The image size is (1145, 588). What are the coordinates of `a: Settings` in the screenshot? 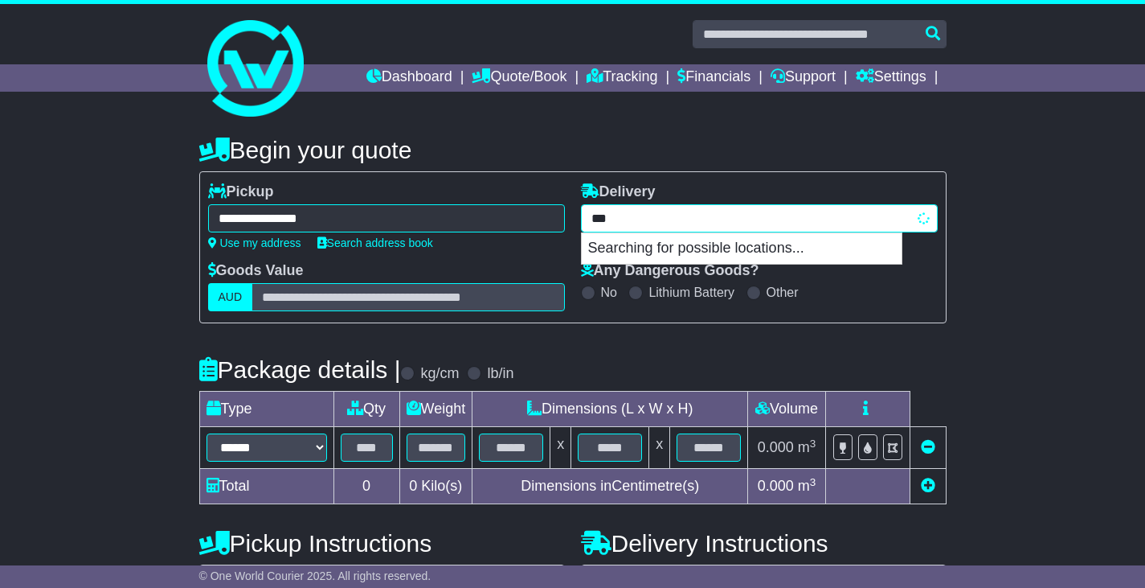 It's located at (891, 78).